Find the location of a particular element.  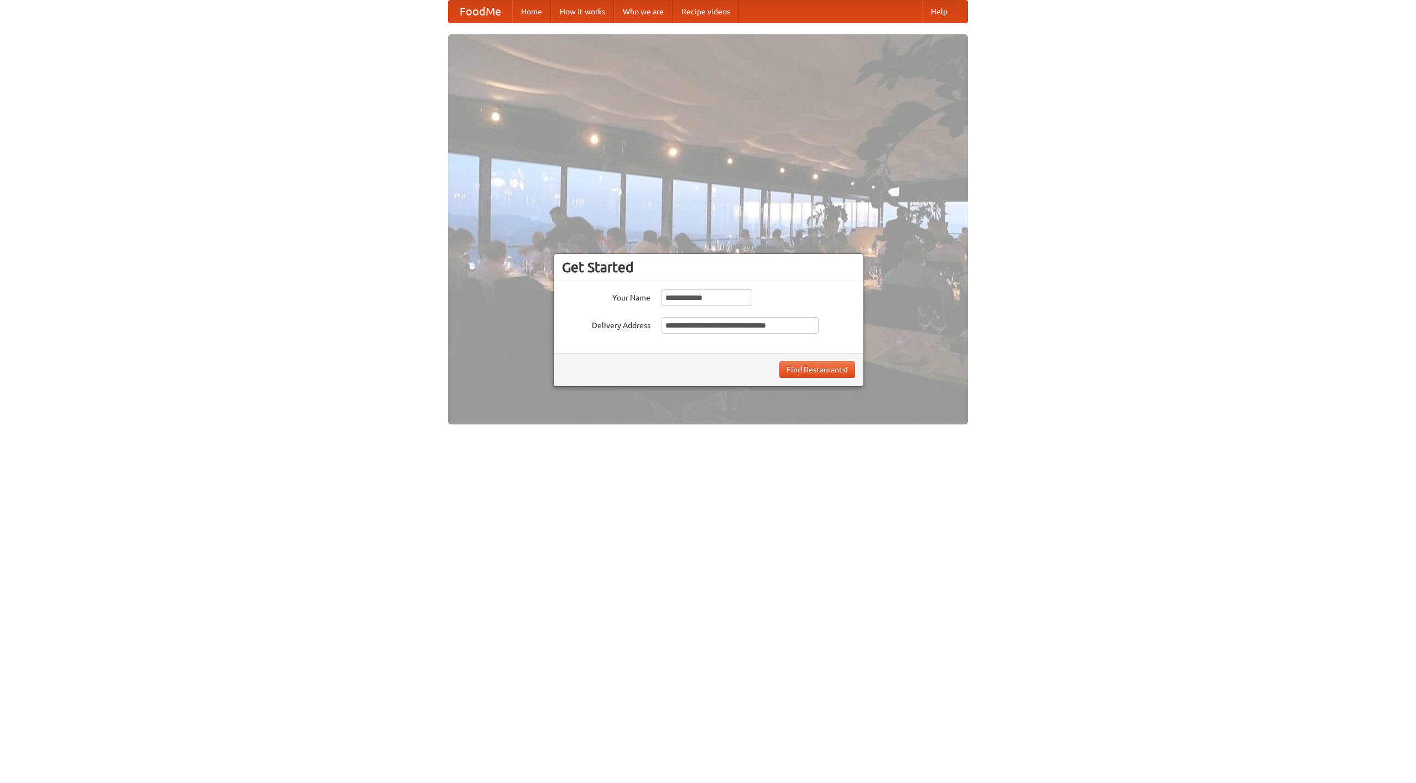

button: Find Restaurants! is located at coordinates (817, 370).